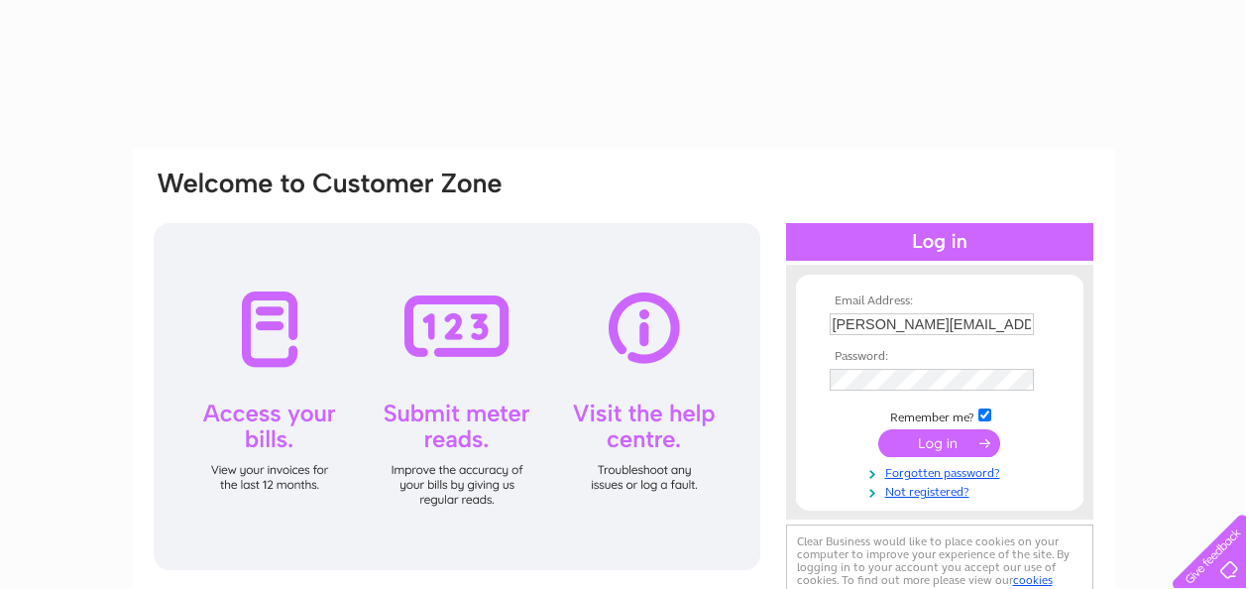 This screenshot has height=589, width=1246. I want to click on th: Email Address:, so click(940, 301).